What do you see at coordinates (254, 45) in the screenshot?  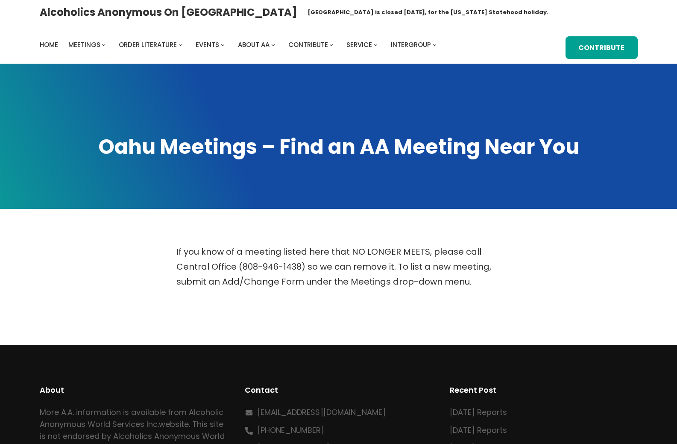 I see `a: About AA` at bounding box center [254, 45].